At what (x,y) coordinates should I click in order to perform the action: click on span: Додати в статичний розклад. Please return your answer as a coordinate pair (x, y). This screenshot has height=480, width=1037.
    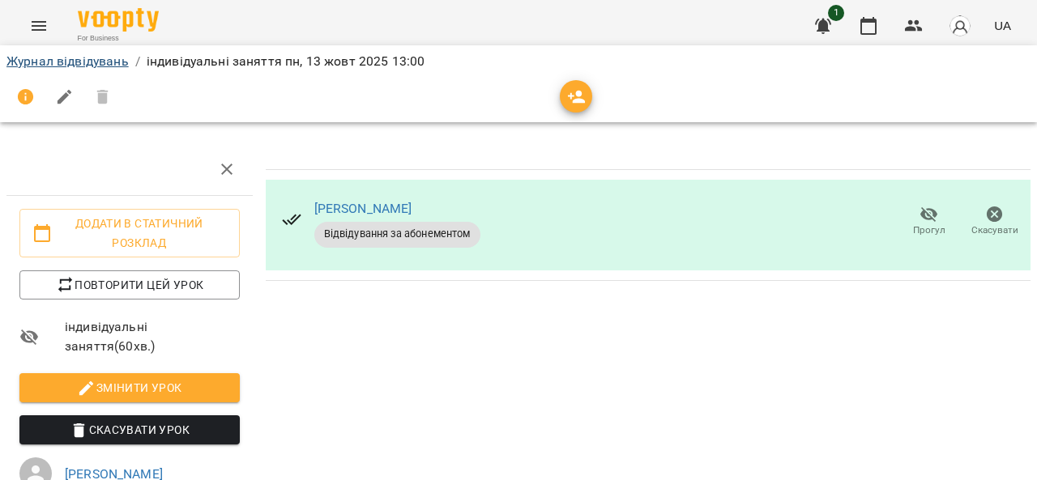
    Looking at the image, I should click on (130, 233).